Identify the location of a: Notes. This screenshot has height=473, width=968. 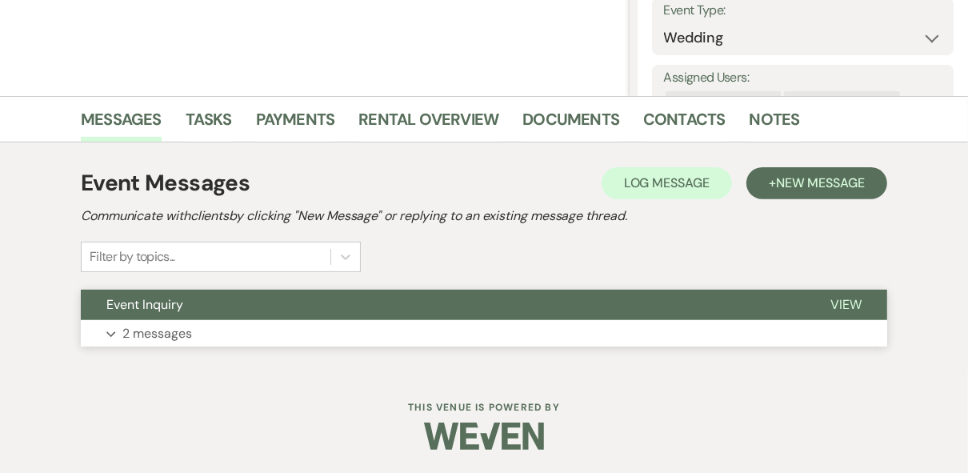
(774, 124).